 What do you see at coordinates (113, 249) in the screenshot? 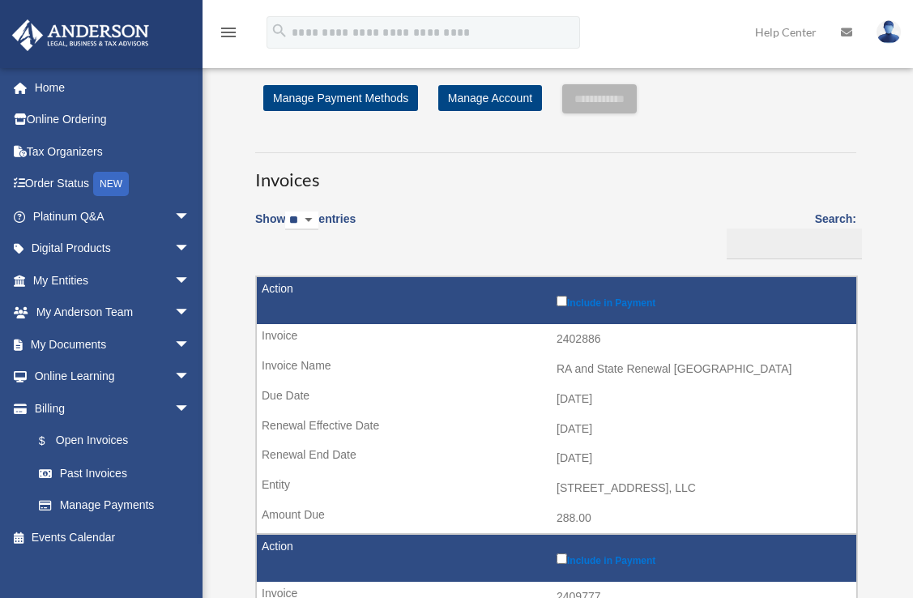
I see `a: Digital Productsarrow_drop_down` at bounding box center [113, 249].